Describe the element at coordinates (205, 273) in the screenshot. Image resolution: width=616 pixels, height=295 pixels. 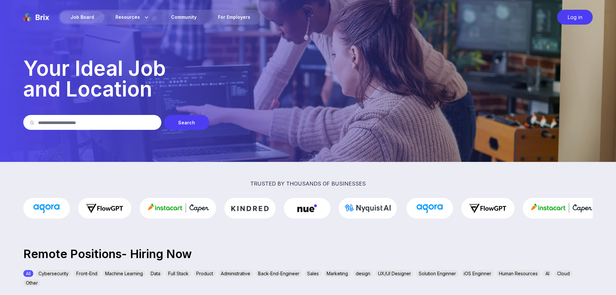
I see `div: Product` at that location.